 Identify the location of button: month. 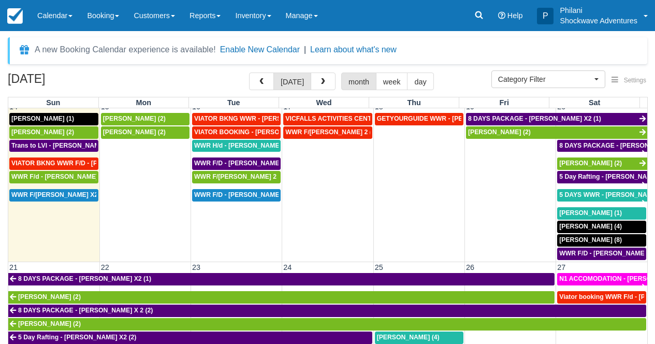
(359, 81).